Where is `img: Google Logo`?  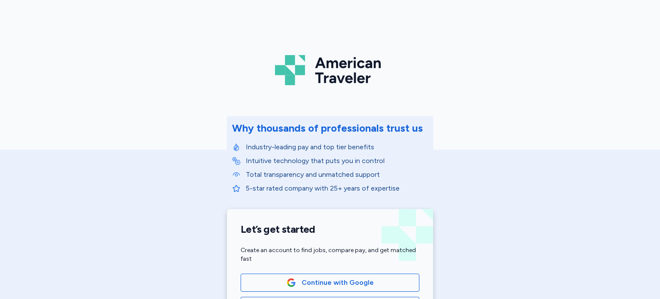
img: Google Logo is located at coordinates (291, 282).